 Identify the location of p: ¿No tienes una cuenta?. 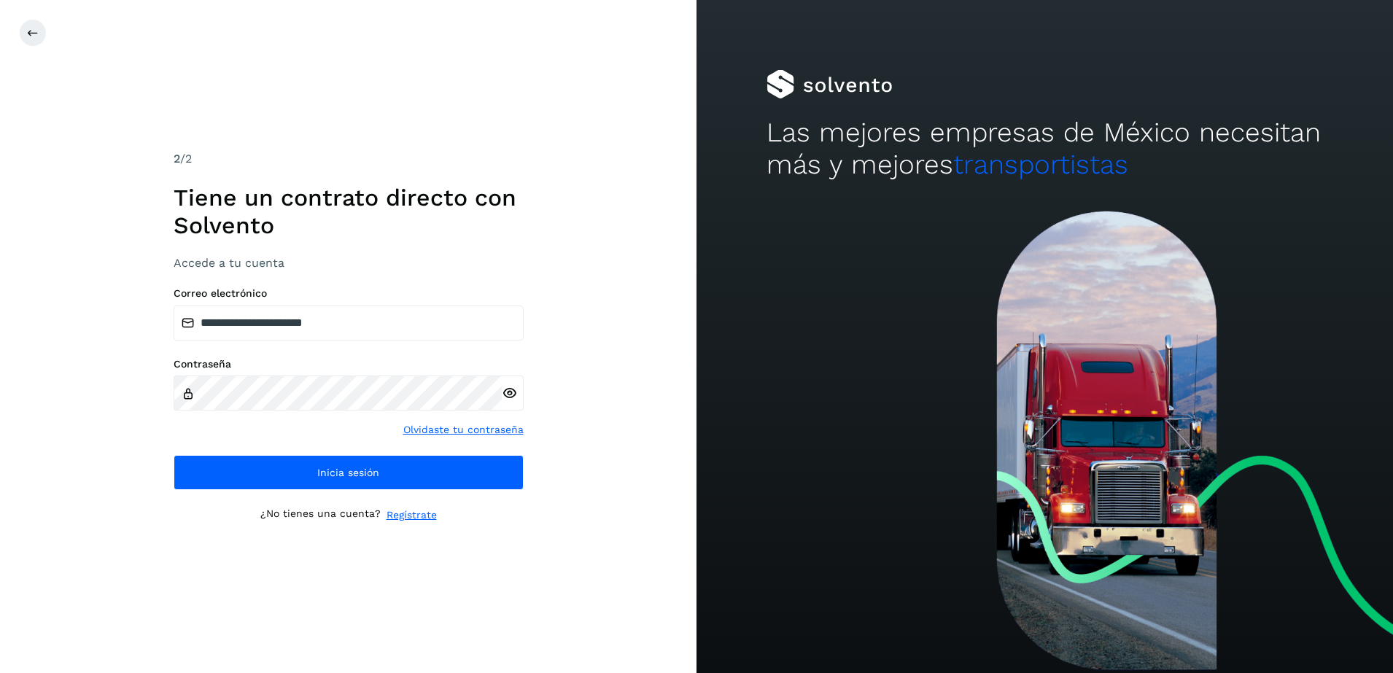
(320, 515).